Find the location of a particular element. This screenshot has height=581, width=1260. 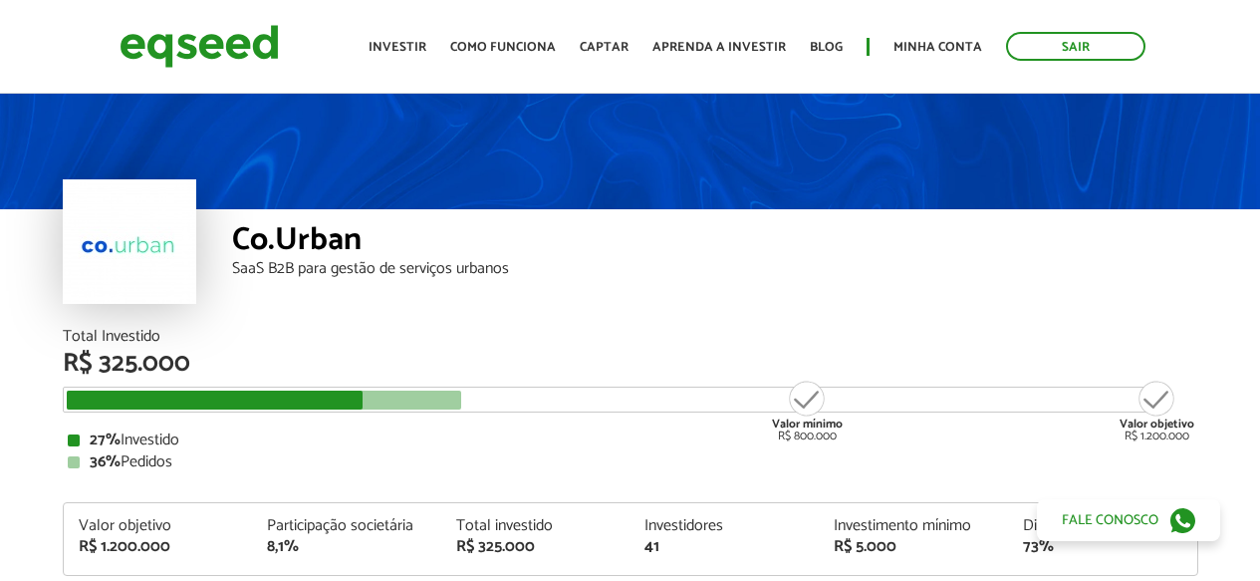

div: Investidores is located at coordinates (724, 526).